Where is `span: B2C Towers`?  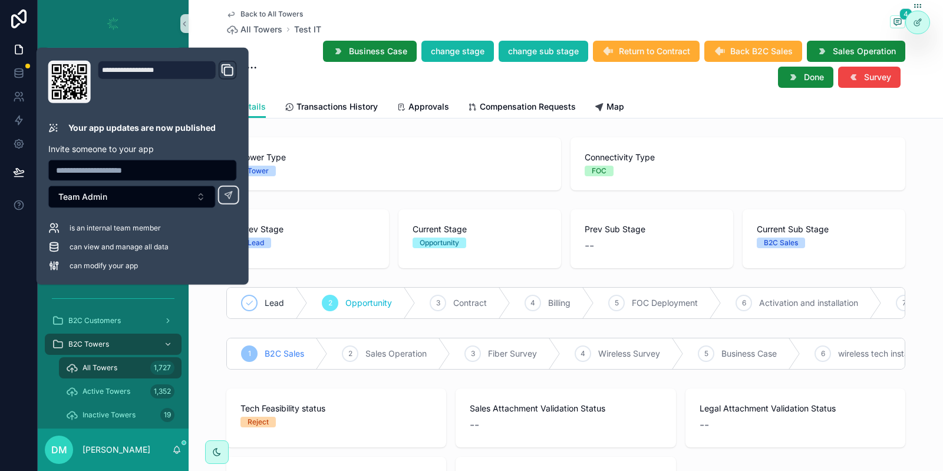 span: B2C Towers is located at coordinates (88, 344).